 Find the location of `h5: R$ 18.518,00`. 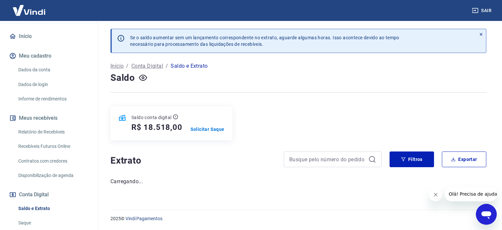

h5: R$ 18.518,00 is located at coordinates (157, 127).